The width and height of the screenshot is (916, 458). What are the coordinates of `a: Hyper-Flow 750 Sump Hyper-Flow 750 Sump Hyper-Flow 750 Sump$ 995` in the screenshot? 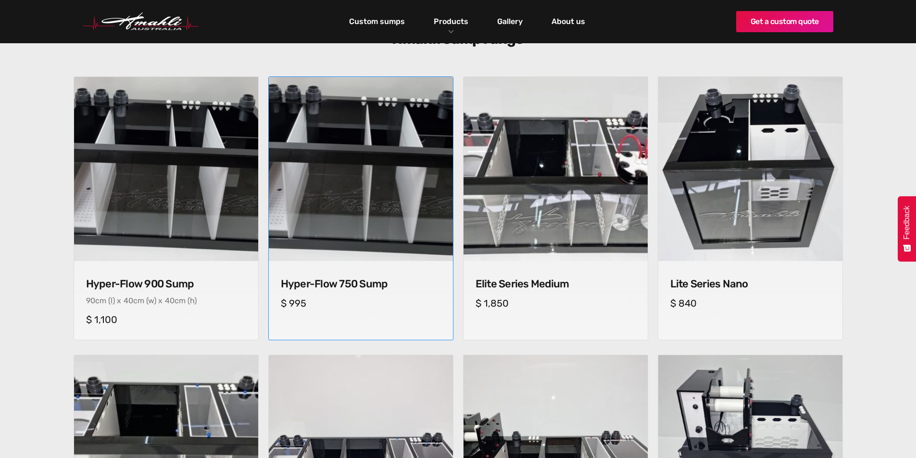 It's located at (360, 208).